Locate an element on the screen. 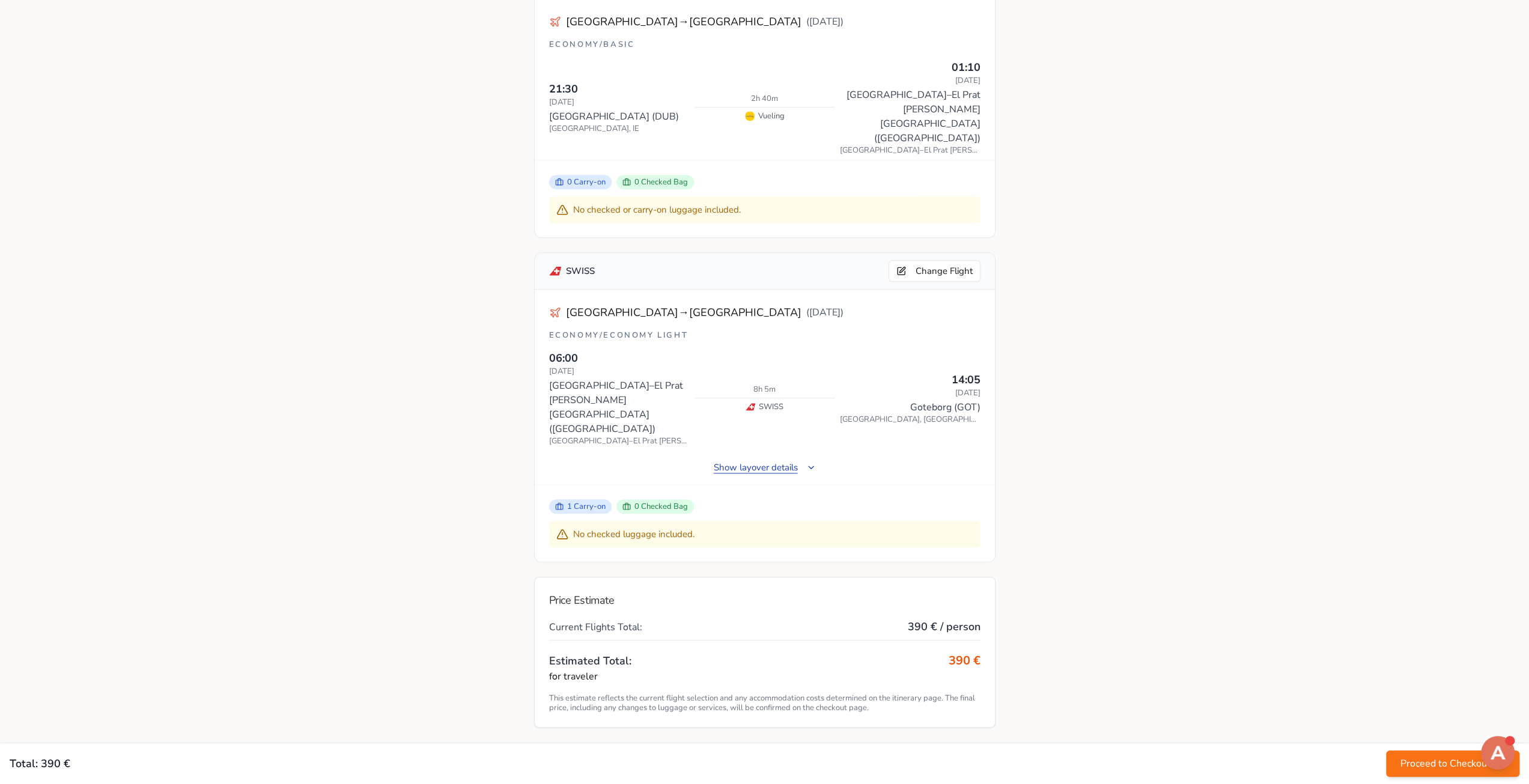 Image resolution: width=1529 pixels, height=784 pixels. p: Estimated Total: is located at coordinates (590, 661).